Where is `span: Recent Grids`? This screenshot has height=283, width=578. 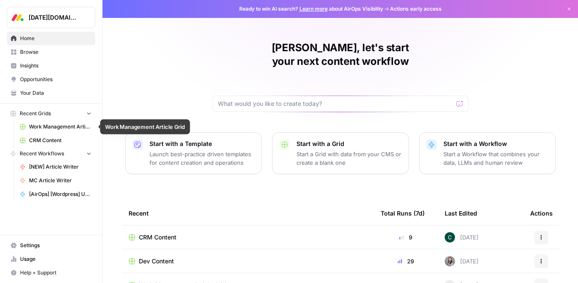
span: Recent Grids is located at coordinates (35, 114).